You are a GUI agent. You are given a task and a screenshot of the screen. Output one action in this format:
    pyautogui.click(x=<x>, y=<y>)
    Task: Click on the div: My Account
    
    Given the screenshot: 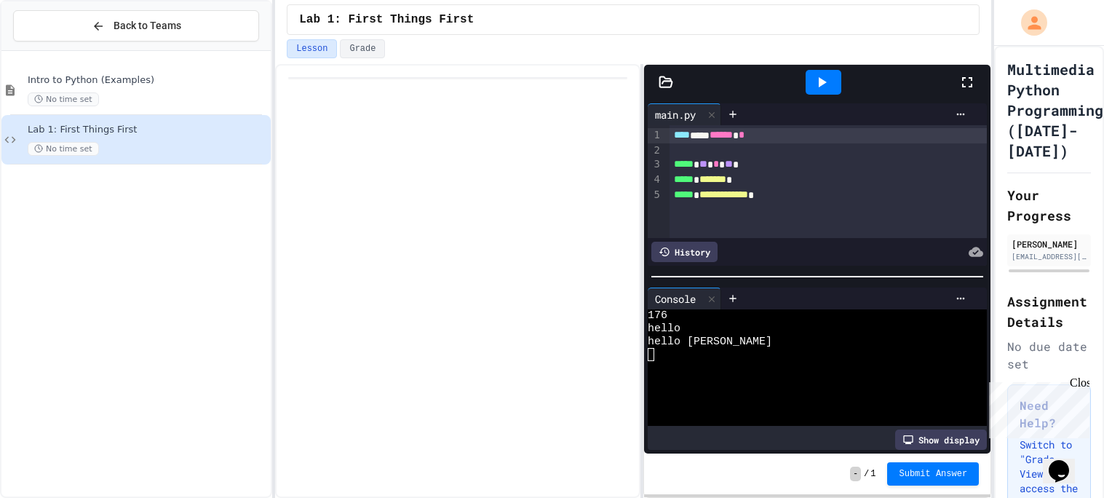 What is the action you would take?
    pyautogui.click(x=1028, y=23)
    